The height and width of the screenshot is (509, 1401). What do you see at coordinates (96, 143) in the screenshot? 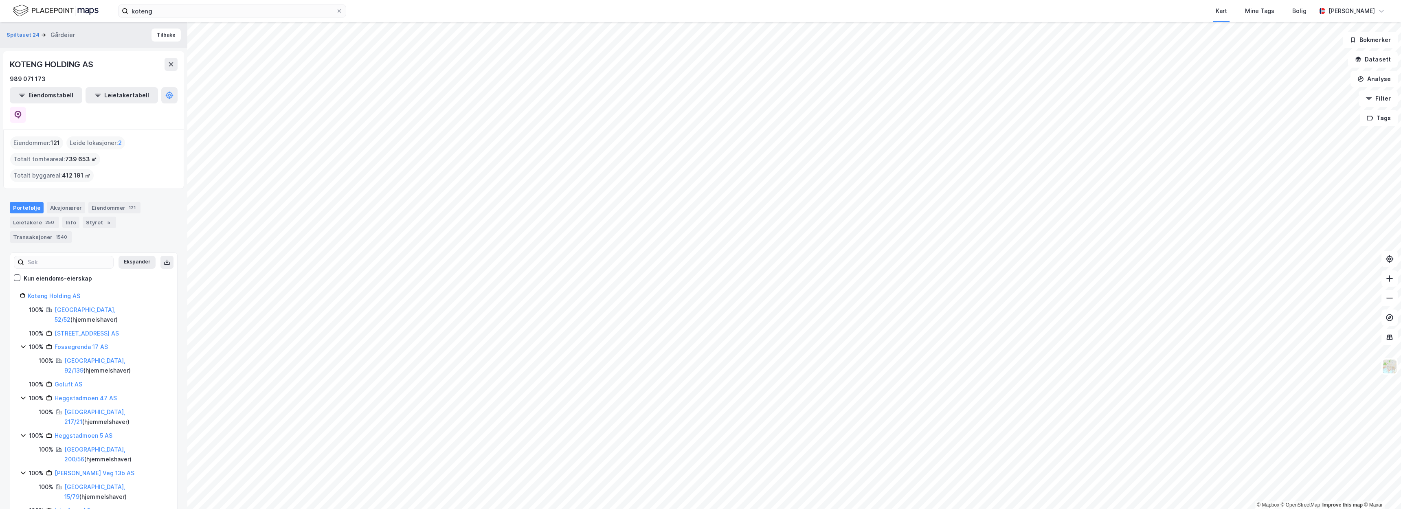
I see `div: Leide lokasjoner :` at bounding box center [96, 143].